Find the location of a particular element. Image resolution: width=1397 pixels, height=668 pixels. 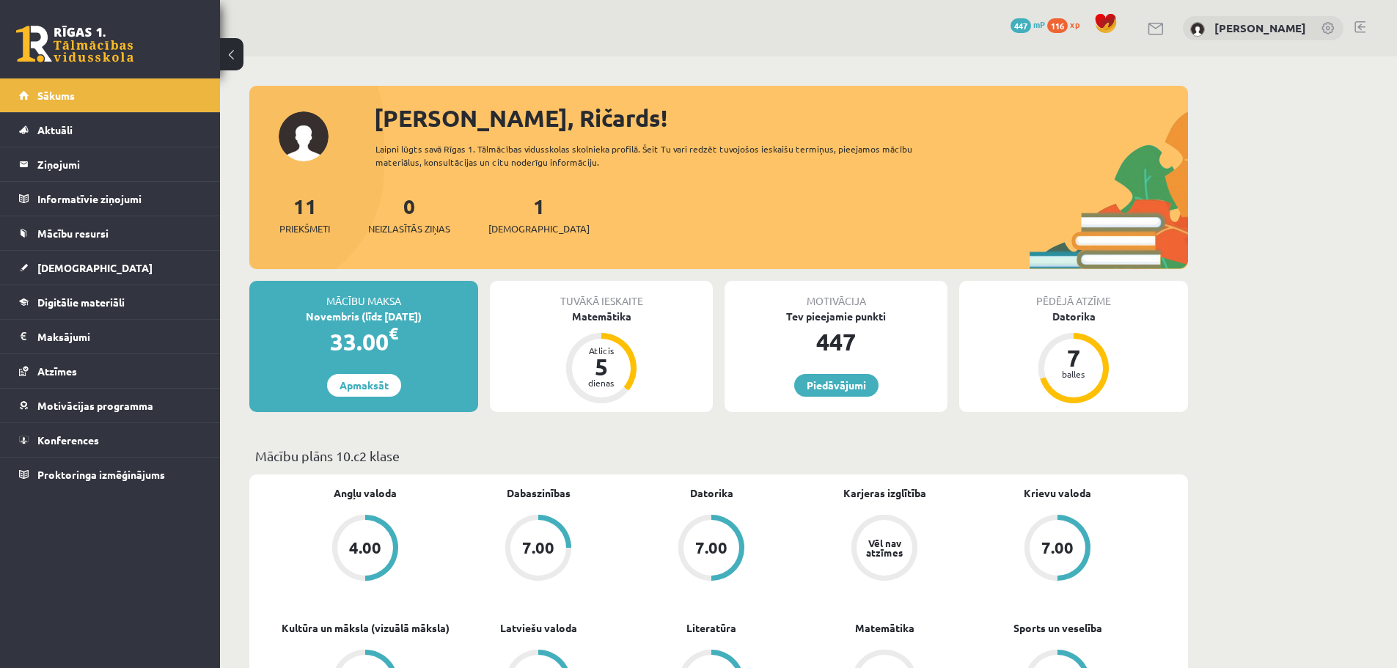

a: Konferences is located at coordinates (110, 440).